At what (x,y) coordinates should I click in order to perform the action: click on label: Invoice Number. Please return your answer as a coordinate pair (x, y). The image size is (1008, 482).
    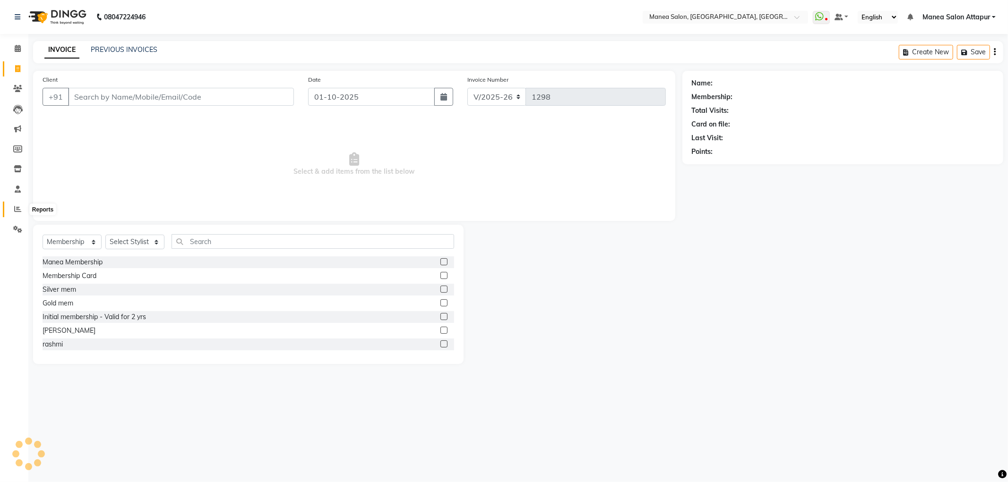
    Looking at the image, I should click on (488, 80).